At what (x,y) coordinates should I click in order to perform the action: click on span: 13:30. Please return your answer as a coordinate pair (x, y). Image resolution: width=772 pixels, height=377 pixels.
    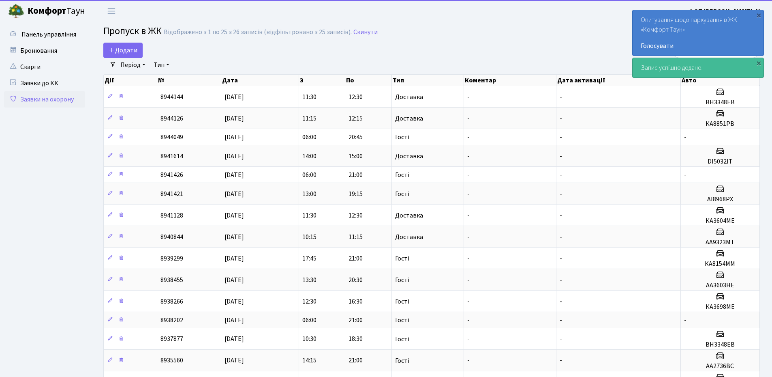
    Looking at the image, I should click on (309, 280).